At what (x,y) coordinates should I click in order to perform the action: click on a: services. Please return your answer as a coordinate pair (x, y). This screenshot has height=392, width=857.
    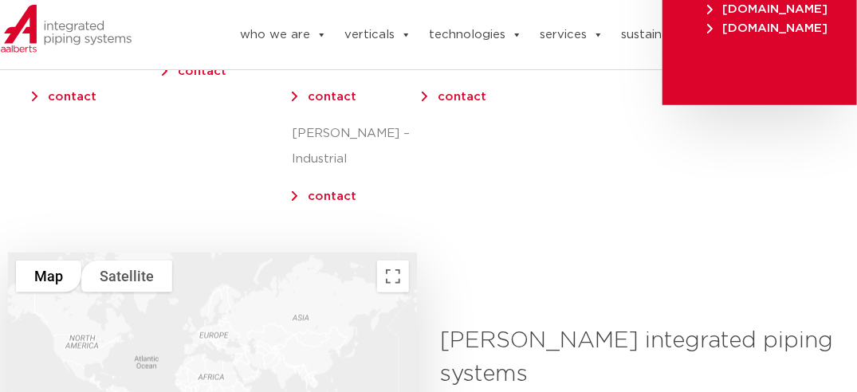
    Looking at the image, I should click on (571, 35).